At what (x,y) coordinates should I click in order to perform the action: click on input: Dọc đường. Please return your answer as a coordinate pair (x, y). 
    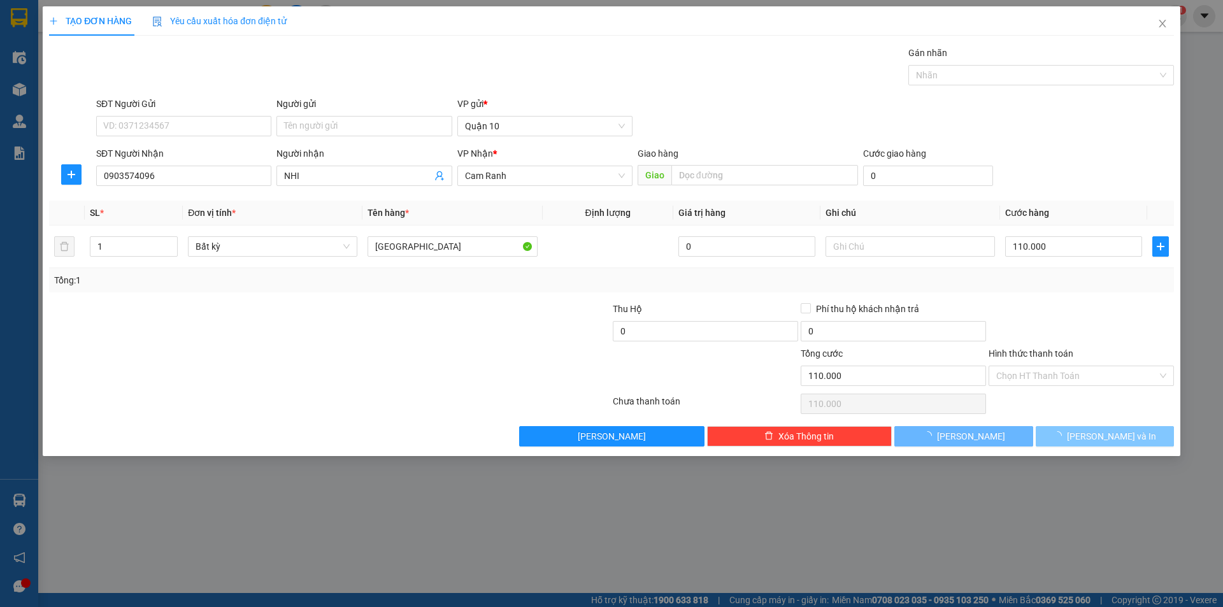
    Looking at the image, I should click on (764, 175).